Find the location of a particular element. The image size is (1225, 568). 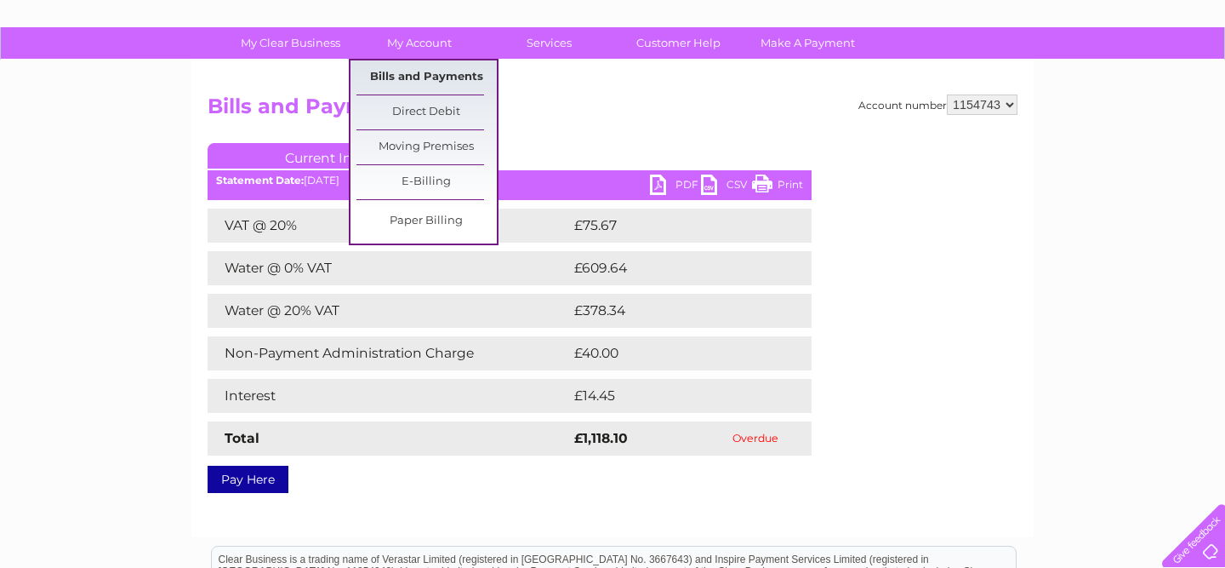

a: My Account is located at coordinates (420, 43).